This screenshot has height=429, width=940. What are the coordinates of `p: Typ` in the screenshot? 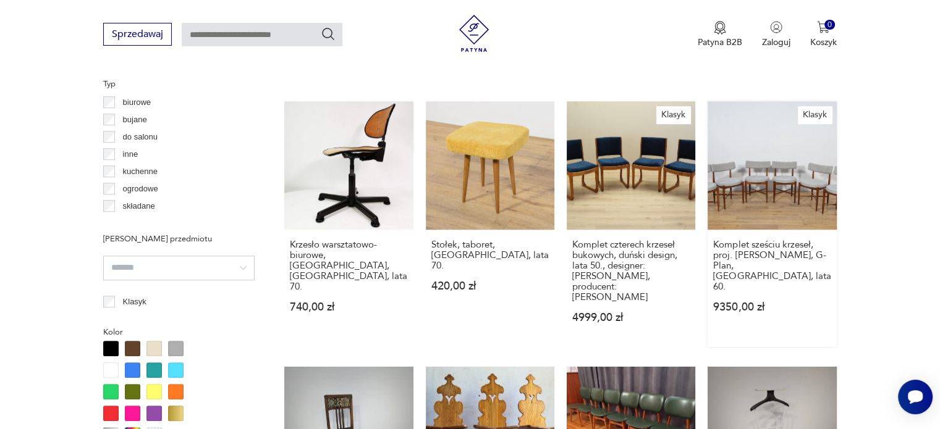 It's located at (179, 84).